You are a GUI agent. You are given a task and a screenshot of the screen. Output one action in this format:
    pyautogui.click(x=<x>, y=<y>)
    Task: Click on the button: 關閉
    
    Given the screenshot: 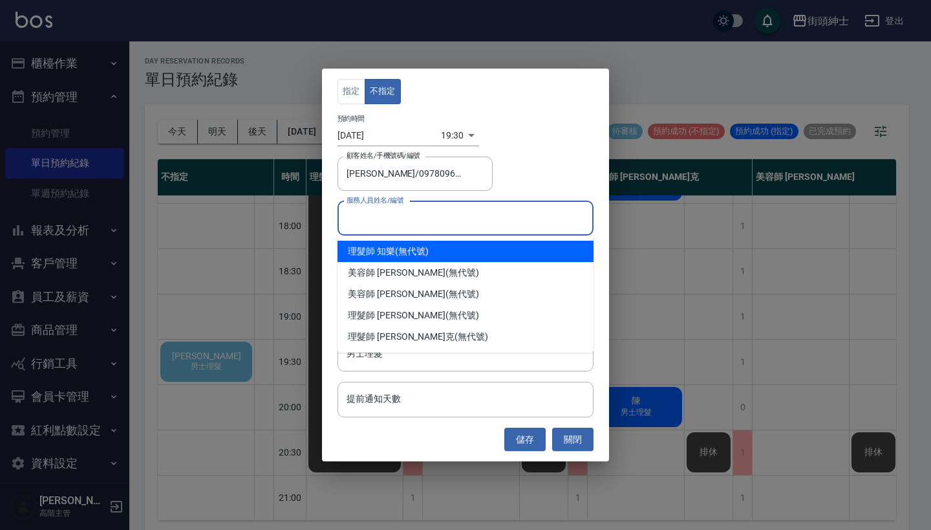 What is the action you would take?
    pyautogui.click(x=573, y=439)
    